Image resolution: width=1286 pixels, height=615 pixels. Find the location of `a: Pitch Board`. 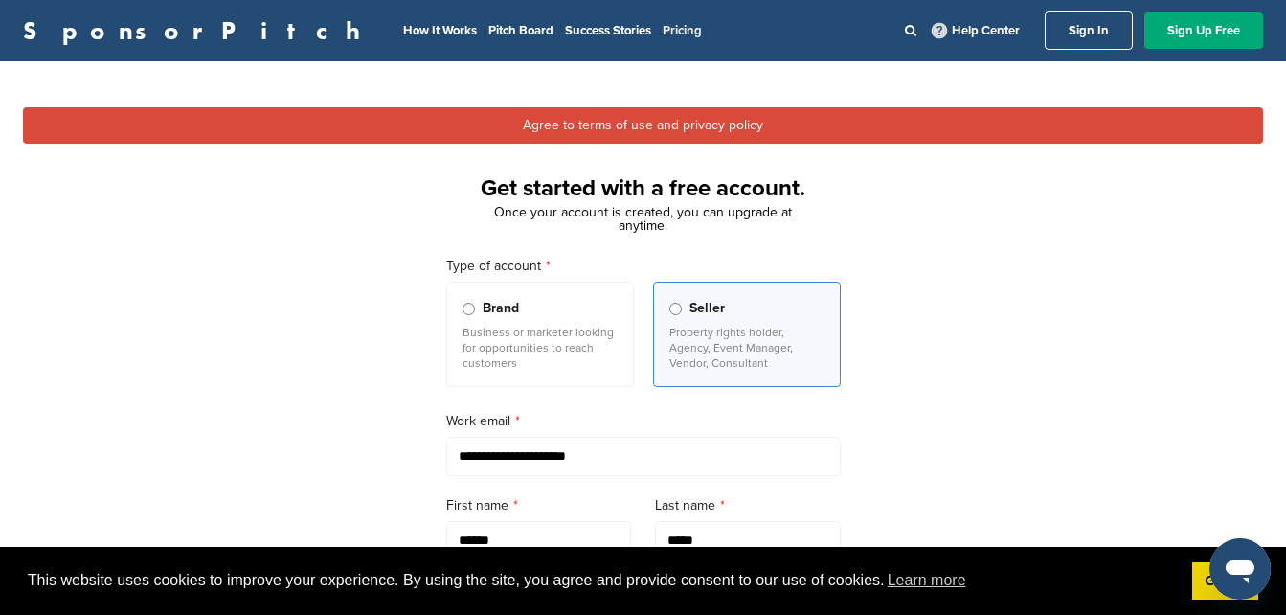

a: Pitch Board is located at coordinates (521, 31).